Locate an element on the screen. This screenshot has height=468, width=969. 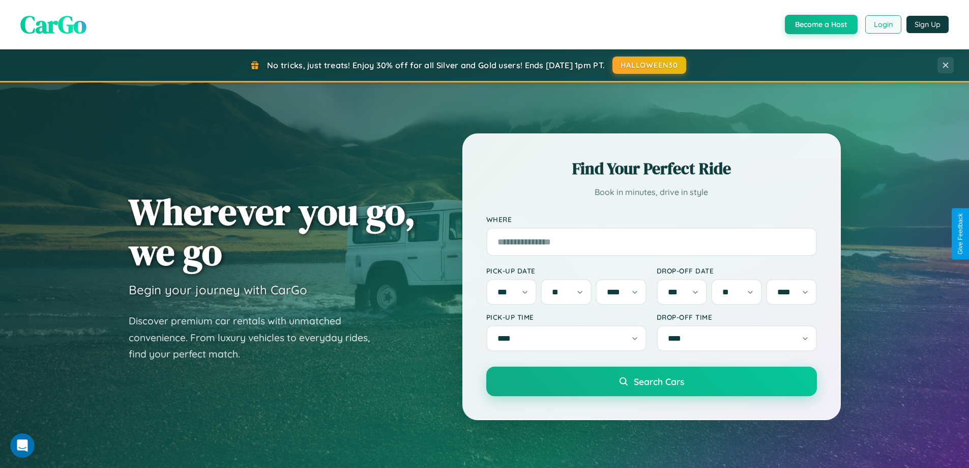
span: CarGo is located at coordinates (53, 24).